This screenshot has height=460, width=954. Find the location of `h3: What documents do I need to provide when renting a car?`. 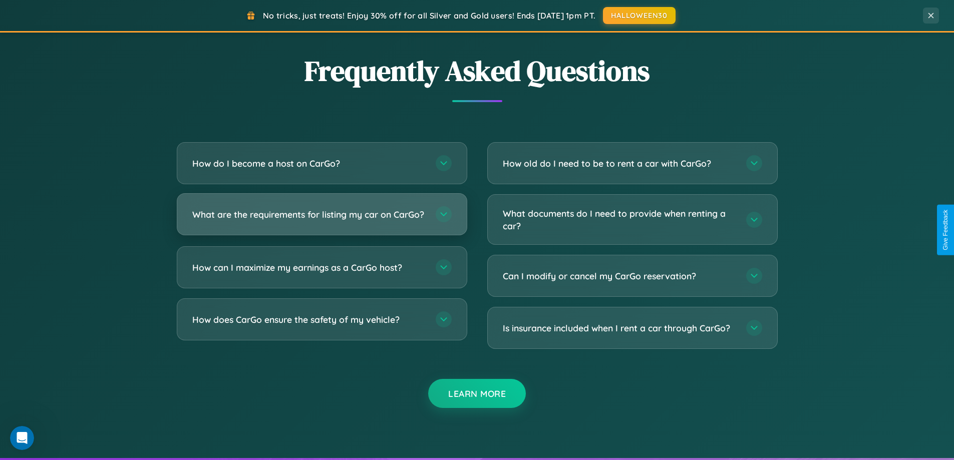

h3: What documents do I need to provide when renting a car? is located at coordinates (619, 219).